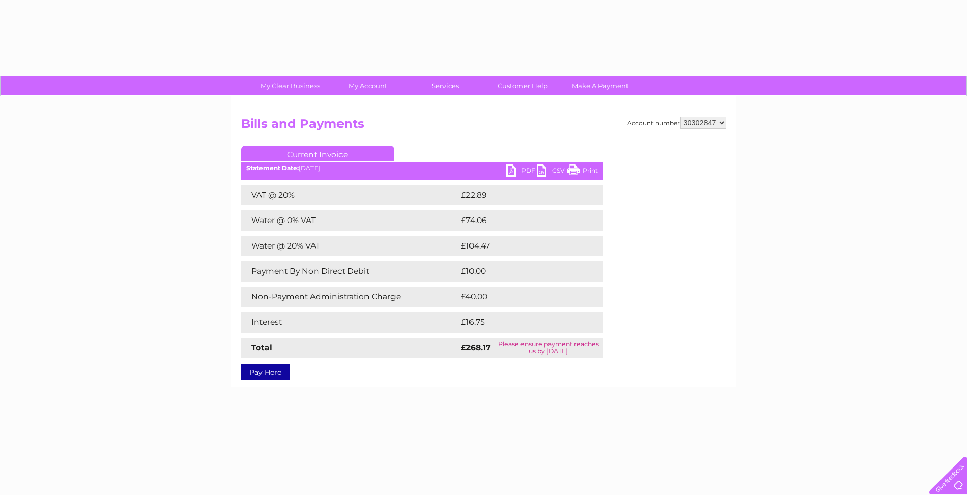  Describe the element at coordinates (484, 126) in the screenshot. I see `h2: Bills and Payments` at that location.